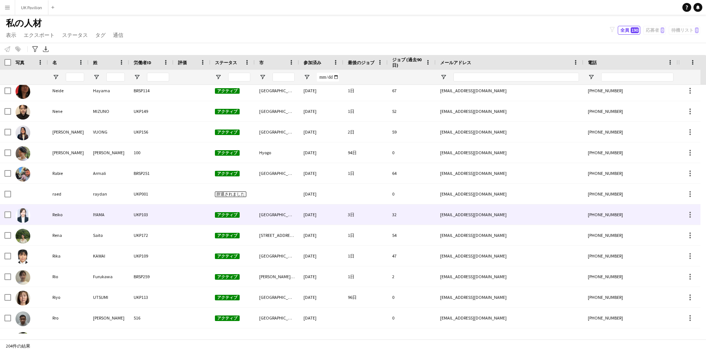 The height and width of the screenshot is (352, 706). What do you see at coordinates (412, 256) in the screenshot?
I see `div: 47` at bounding box center [412, 256].